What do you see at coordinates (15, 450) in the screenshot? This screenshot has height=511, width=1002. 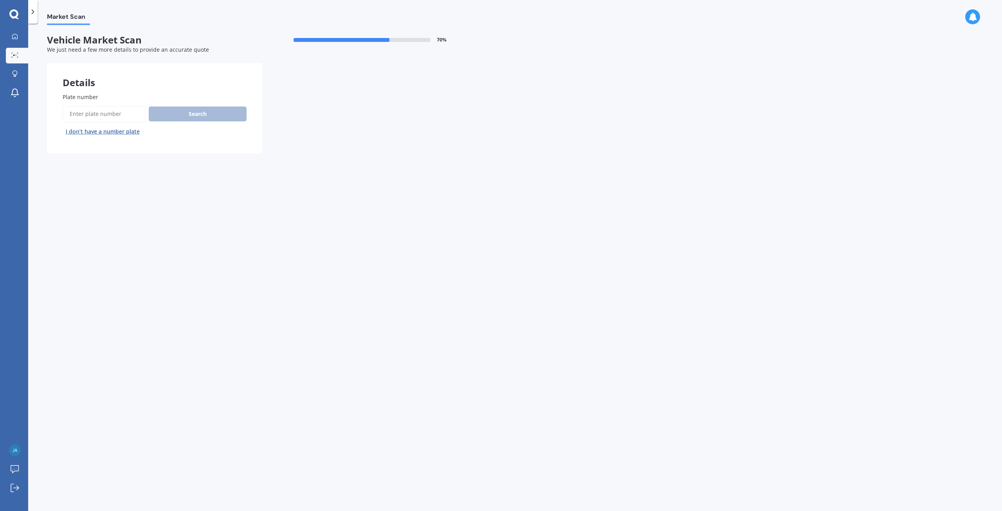 I see `img: 09a0b05116c446c772584a6118d25dcd` at bounding box center [15, 450].